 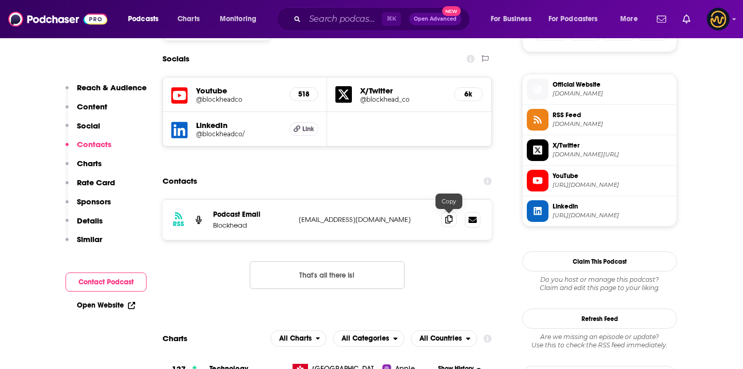 What do you see at coordinates (106, 305) in the screenshot?
I see `a: Open Website` at bounding box center [106, 305].